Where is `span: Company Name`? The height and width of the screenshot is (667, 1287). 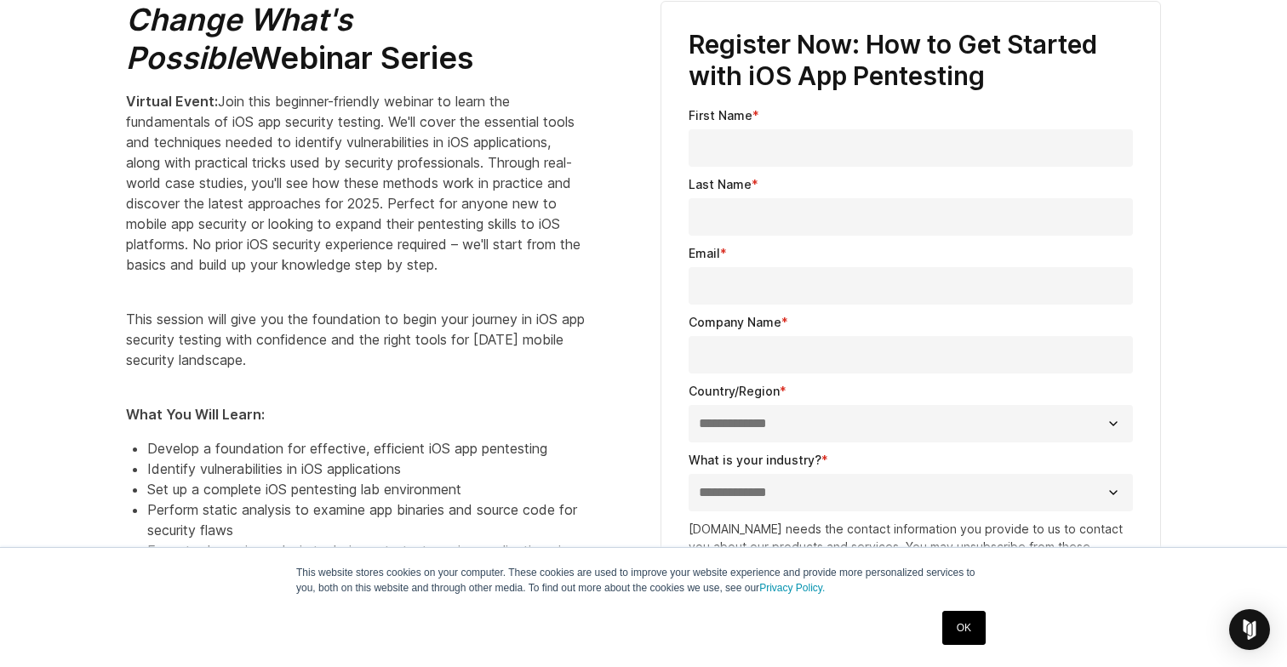 span: Company Name is located at coordinates (734, 322).